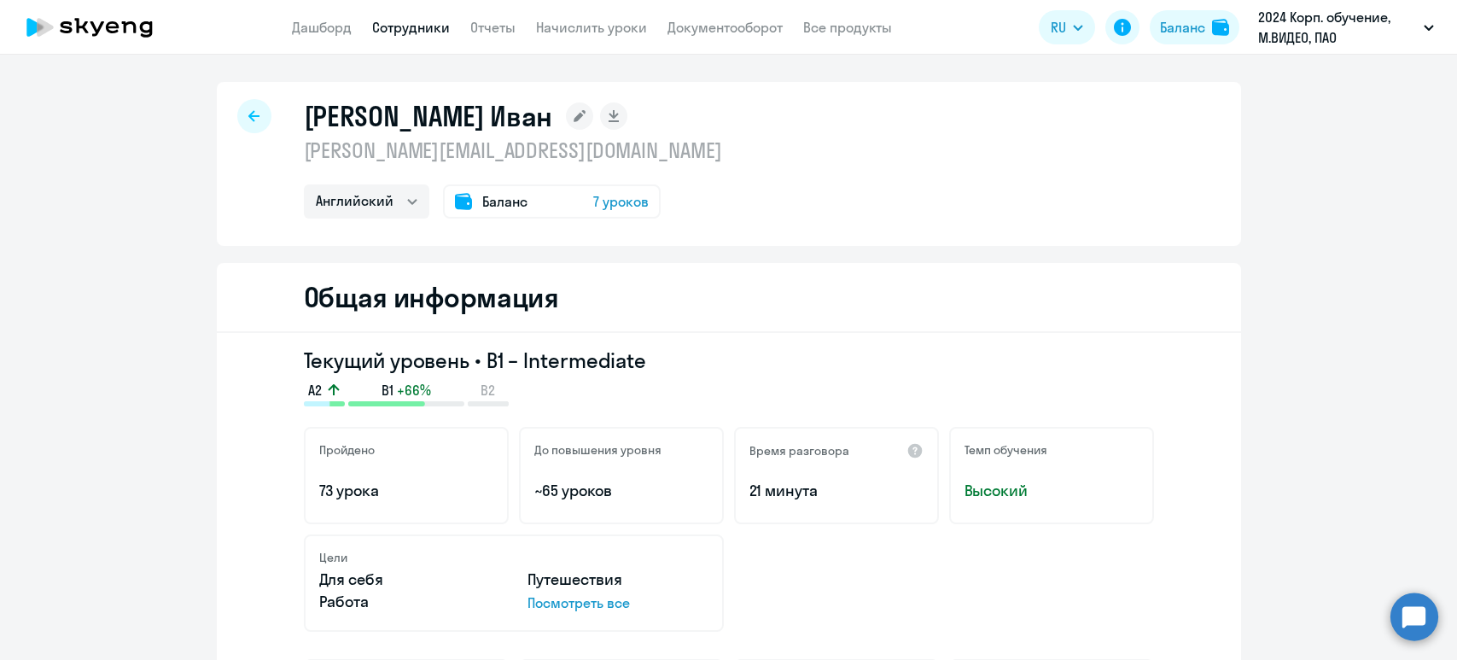 The height and width of the screenshot is (660, 1457). Describe the element at coordinates (1067, 27) in the screenshot. I see `button: RU` at that location.